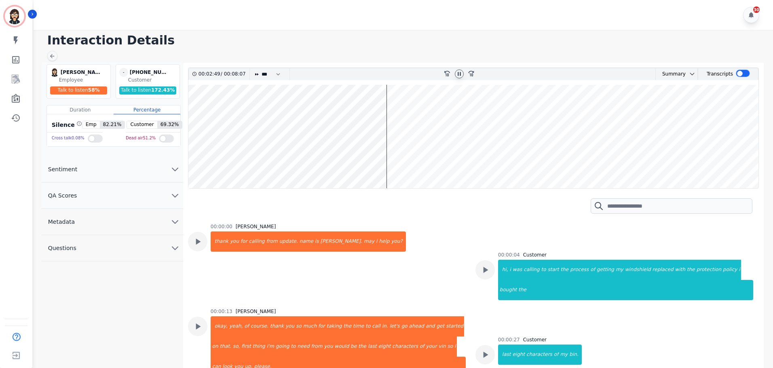 Image resolution: width=773 pixels, height=368 pixels. I want to click on div: Percentage, so click(147, 110).